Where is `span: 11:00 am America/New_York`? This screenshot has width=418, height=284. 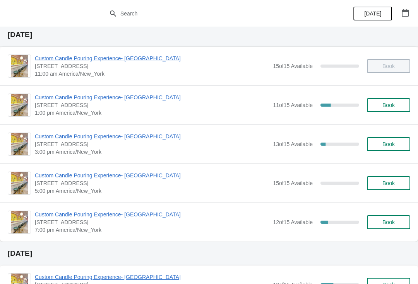
span: 11:00 am America/New_York is located at coordinates (152, 74).